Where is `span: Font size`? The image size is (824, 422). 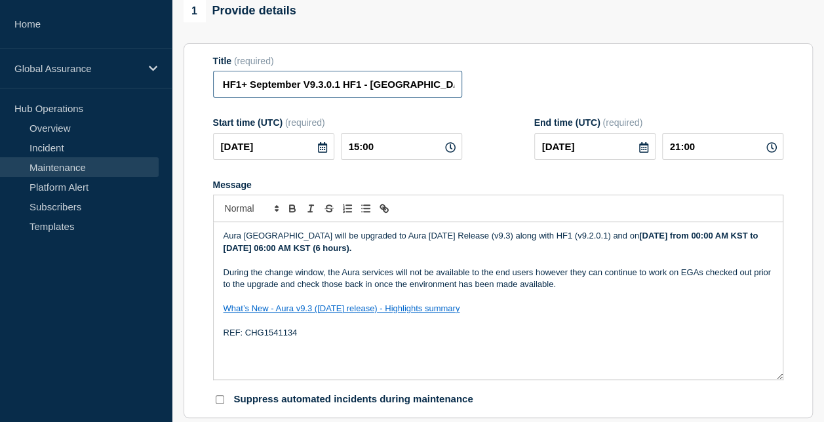 span: Font size is located at coordinates (251, 209).